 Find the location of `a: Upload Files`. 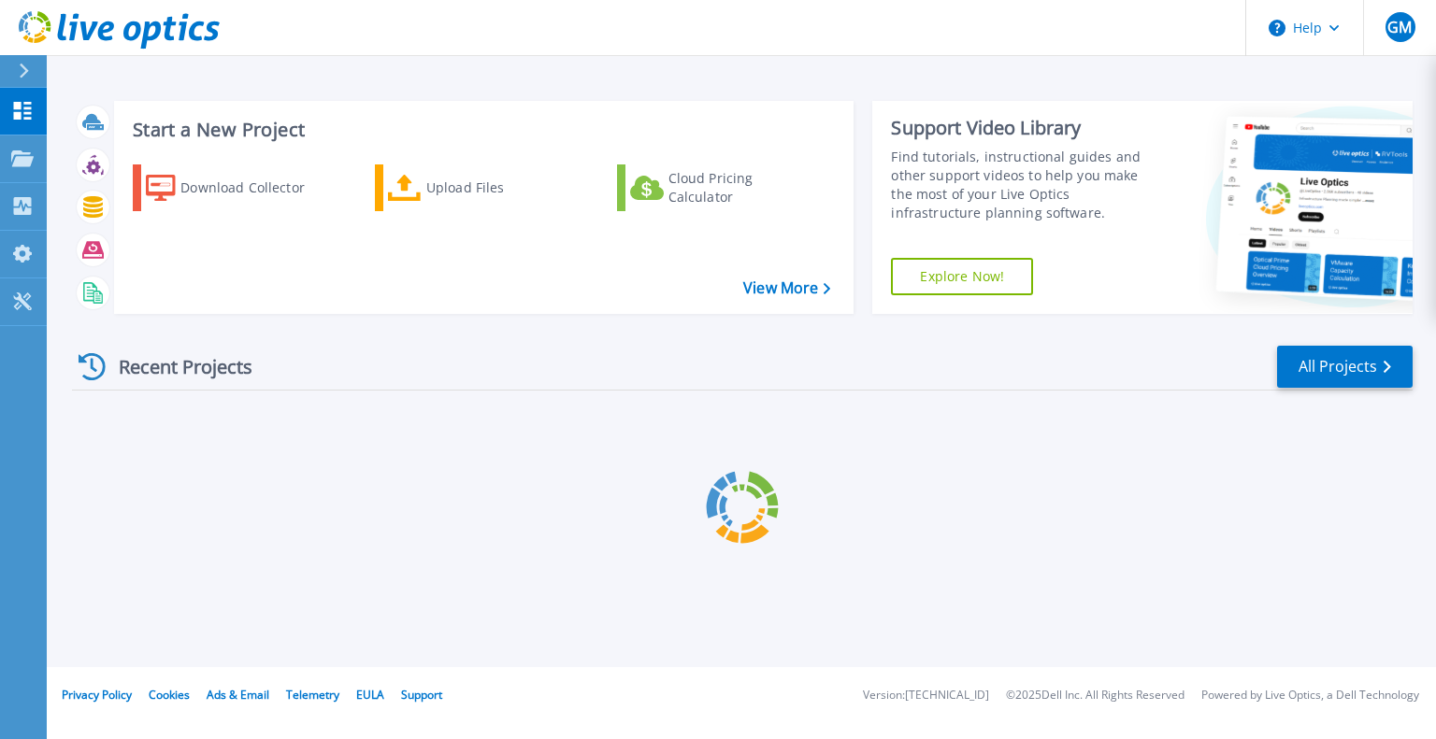

a: Upload Files is located at coordinates (479, 188).